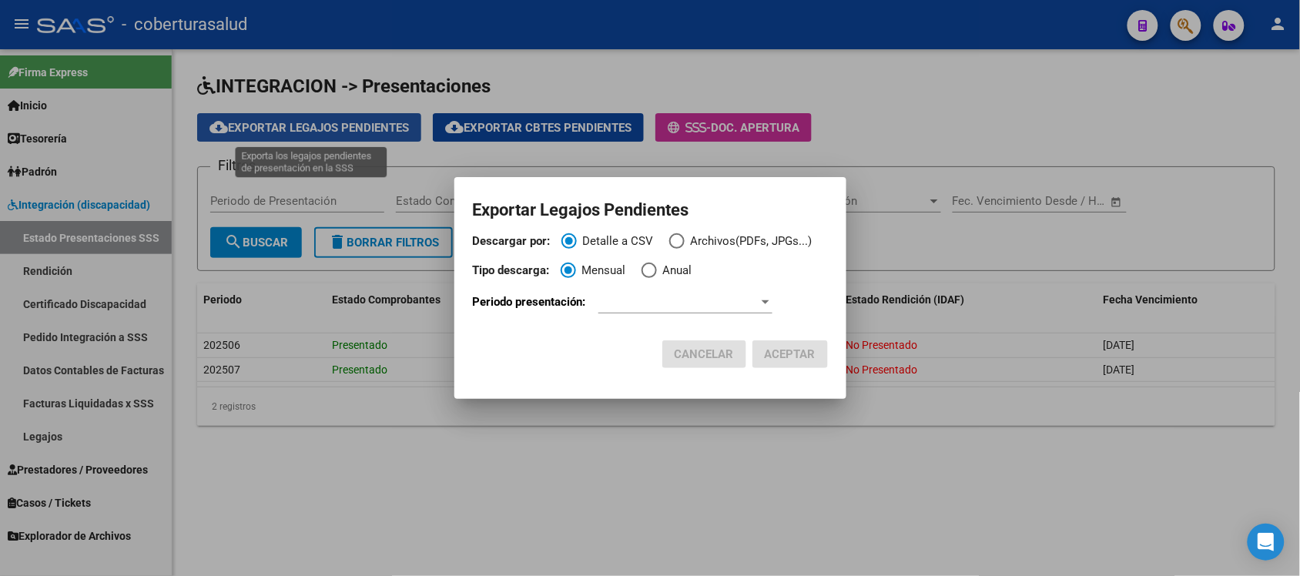 The height and width of the screenshot is (576, 1300). I want to click on mat-radio-group: Descargar por:, so click(650, 245).